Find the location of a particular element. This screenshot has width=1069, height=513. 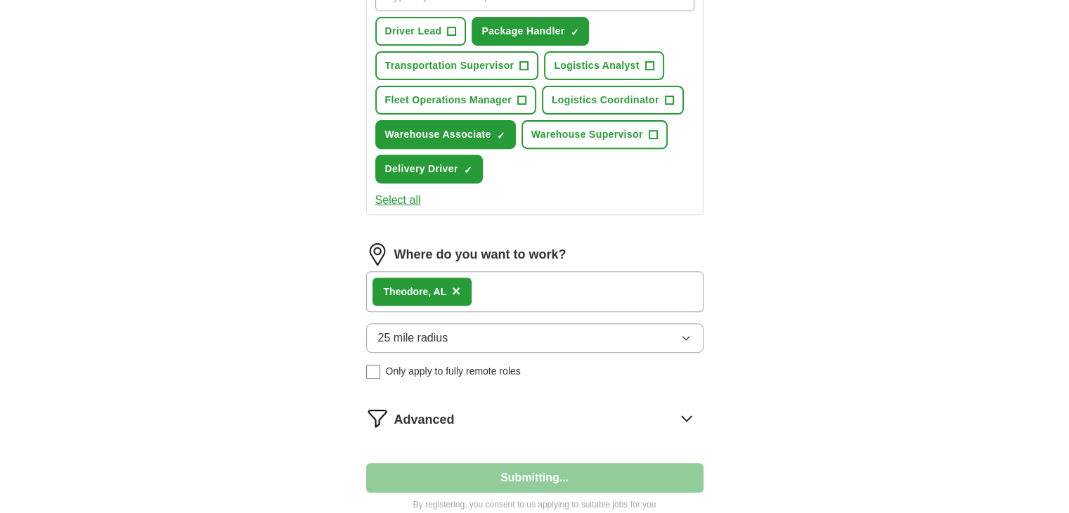

span: Driver Lead is located at coordinates (413, 31).